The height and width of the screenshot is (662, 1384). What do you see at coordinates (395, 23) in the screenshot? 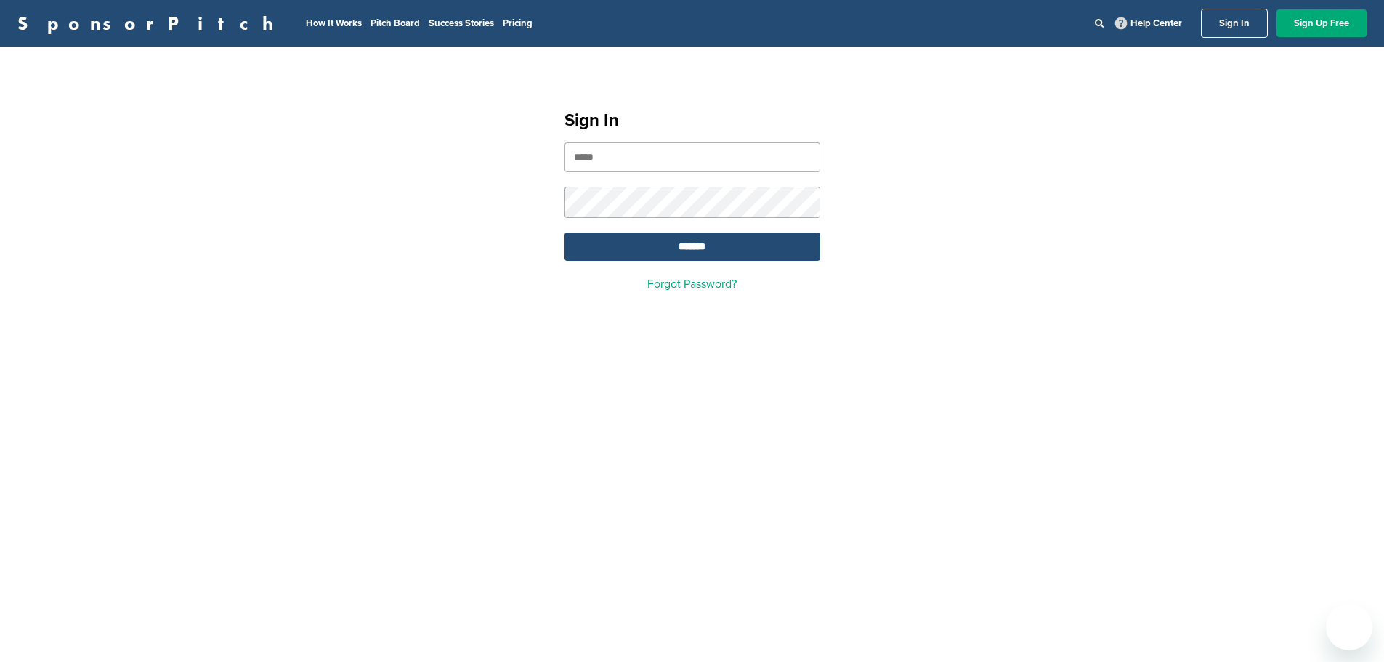
I see `a: Pitch Board` at bounding box center [395, 23].